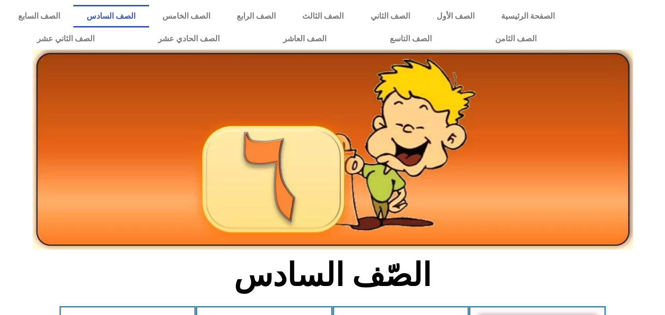 This screenshot has width=665, height=315. I want to click on a: الصفحة الرئيسية, so click(527, 16).